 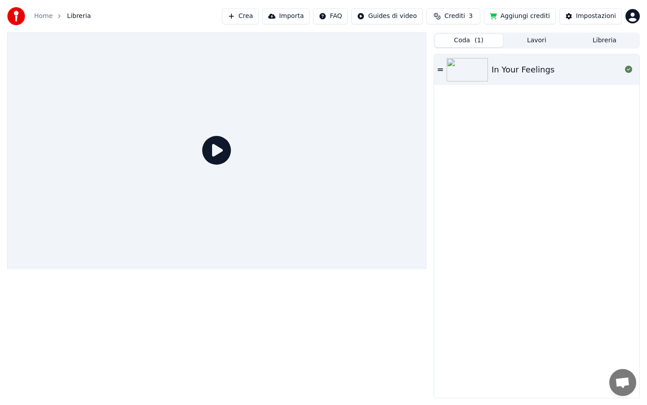 I want to click on span: Libreria, so click(x=79, y=16).